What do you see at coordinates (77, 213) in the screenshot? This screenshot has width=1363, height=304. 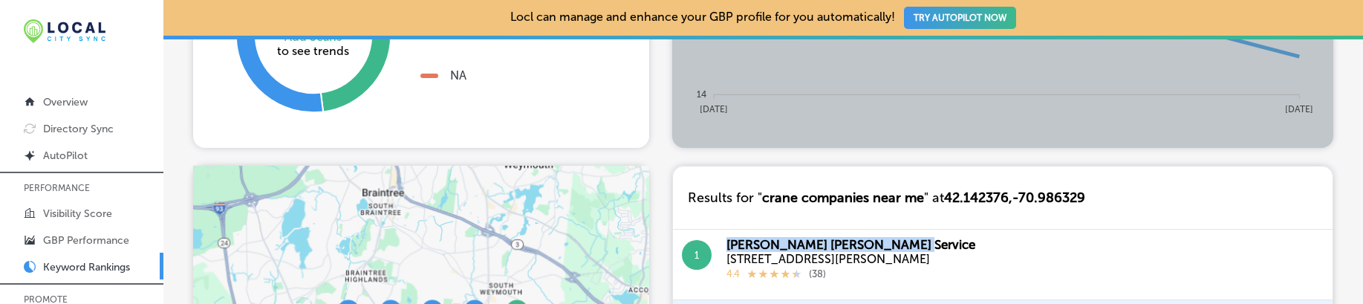 I see `p: Visibility Score` at bounding box center [77, 213].